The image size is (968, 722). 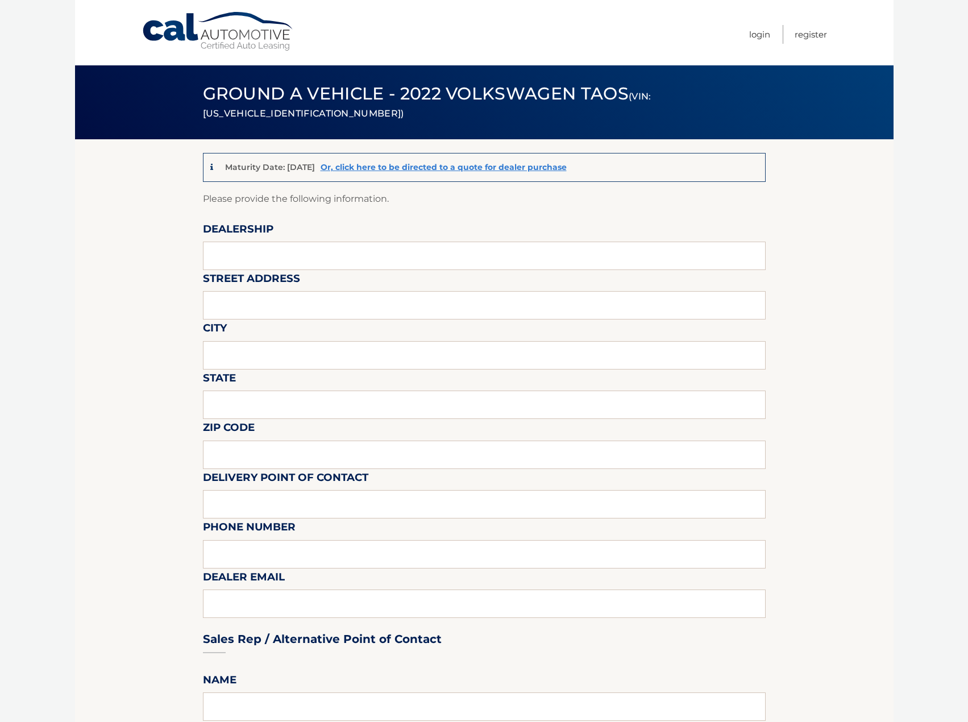 What do you see at coordinates (238, 231) in the screenshot?
I see `label: Dealership` at bounding box center [238, 231].